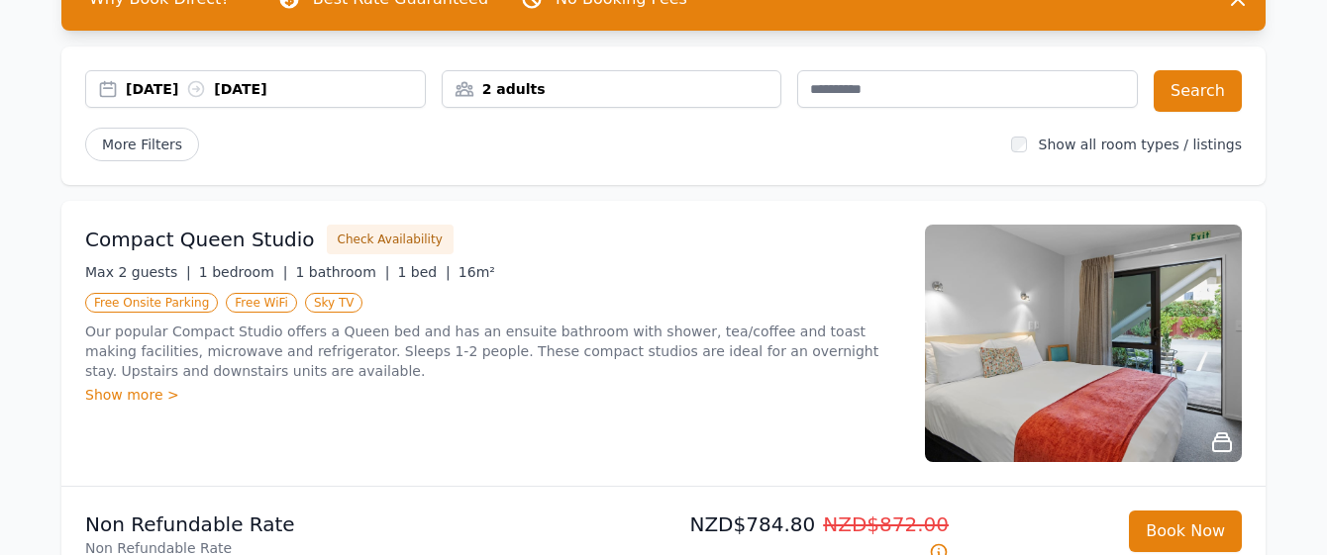 This screenshot has width=1327, height=555. I want to click on span: More Filters, so click(142, 145).